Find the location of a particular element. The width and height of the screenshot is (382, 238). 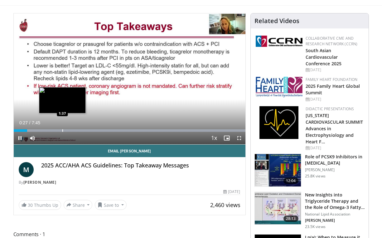

img: 45ea033d-f728-4586-a1ce-38957b05c09e.150x105_q85_crop-smart_upscale.jpg is located at coordinates (278, 208).